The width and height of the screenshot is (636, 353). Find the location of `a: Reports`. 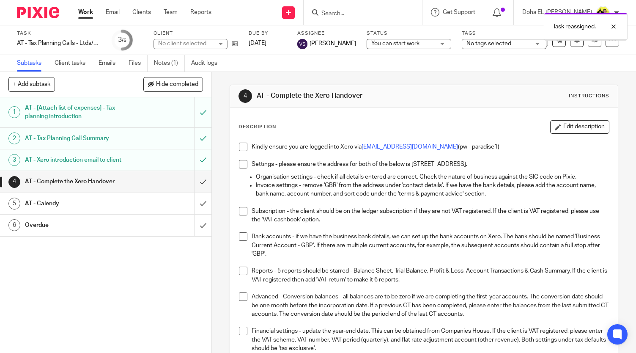

a: Reports is located at coordinates (201, 12).